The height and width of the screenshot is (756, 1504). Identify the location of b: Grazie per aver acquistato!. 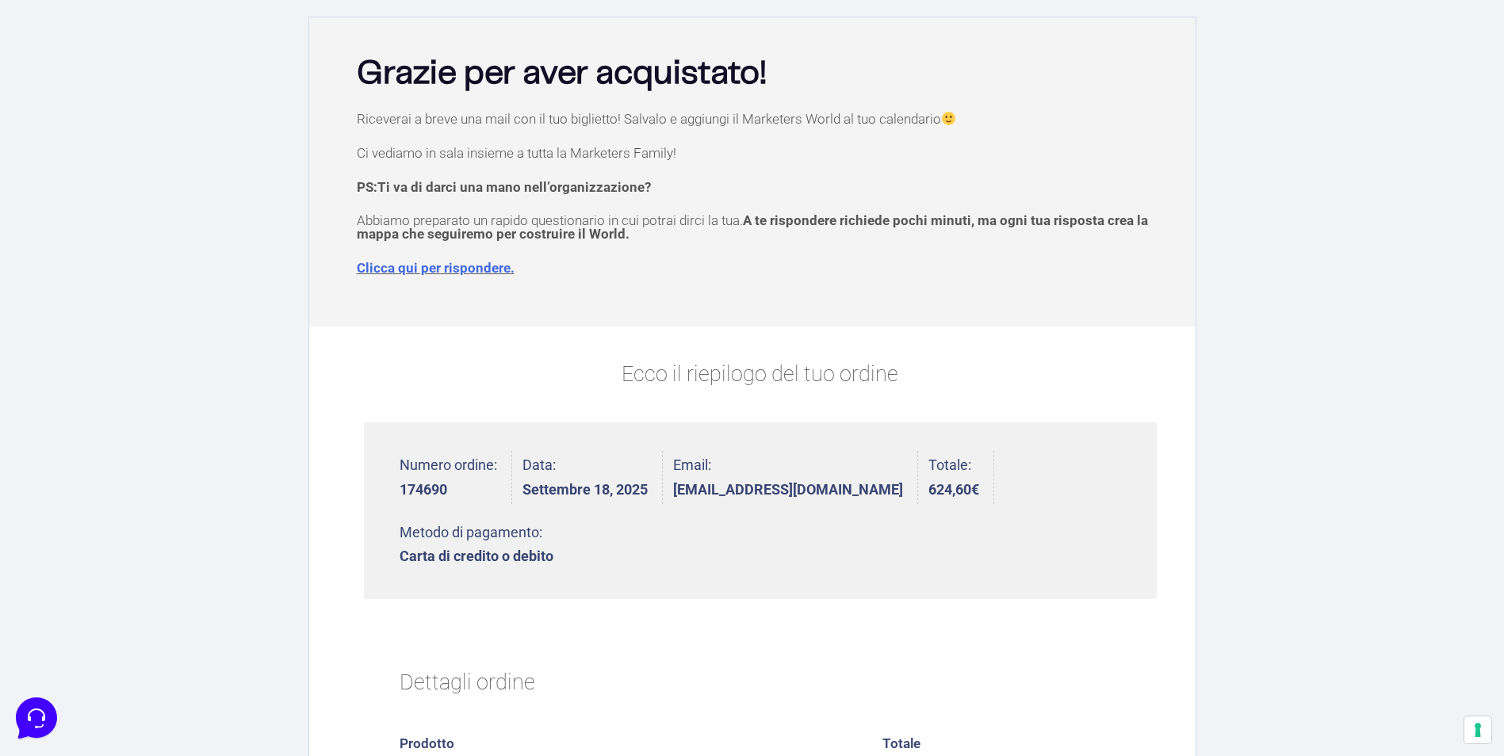
(561, 74).